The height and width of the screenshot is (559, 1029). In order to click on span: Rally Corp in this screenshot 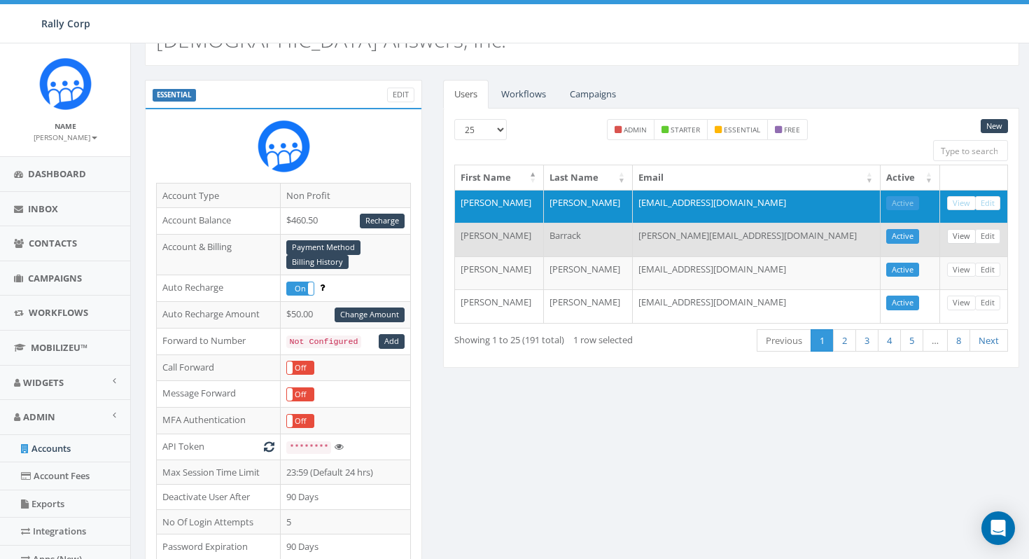, I will do `click(66, 23)`.